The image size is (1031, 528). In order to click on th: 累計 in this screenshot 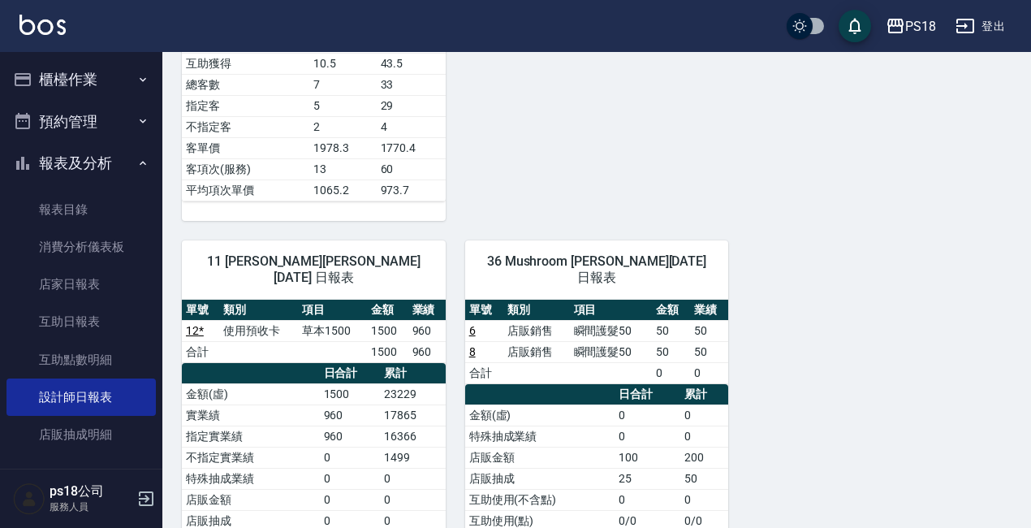, I will do `click(704, 395)`.